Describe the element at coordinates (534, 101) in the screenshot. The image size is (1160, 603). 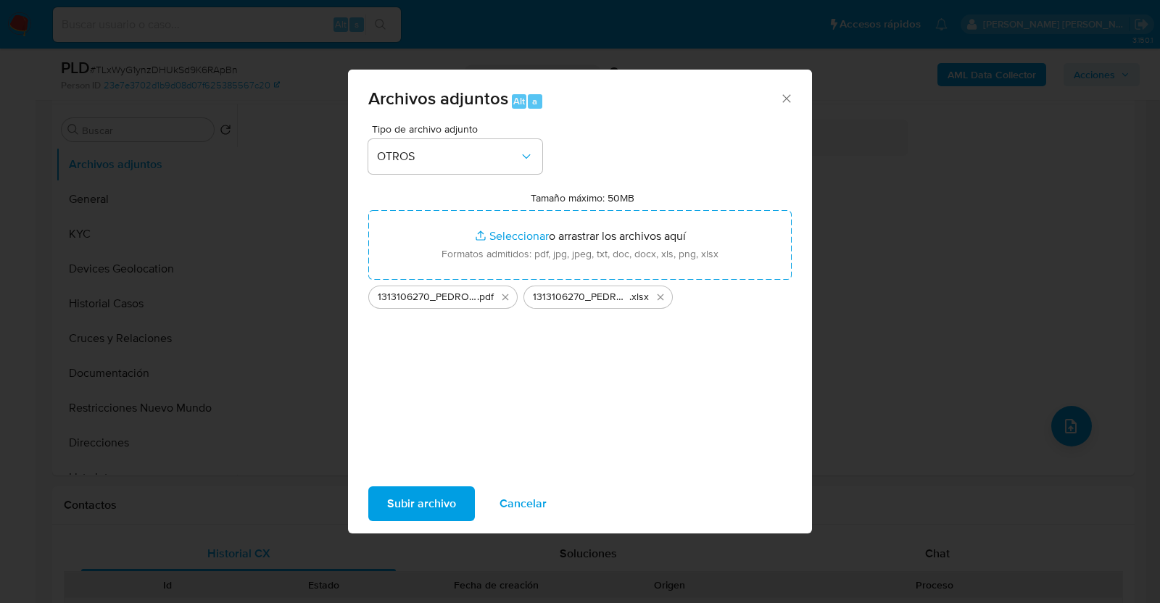
I see `span: a` at that location.